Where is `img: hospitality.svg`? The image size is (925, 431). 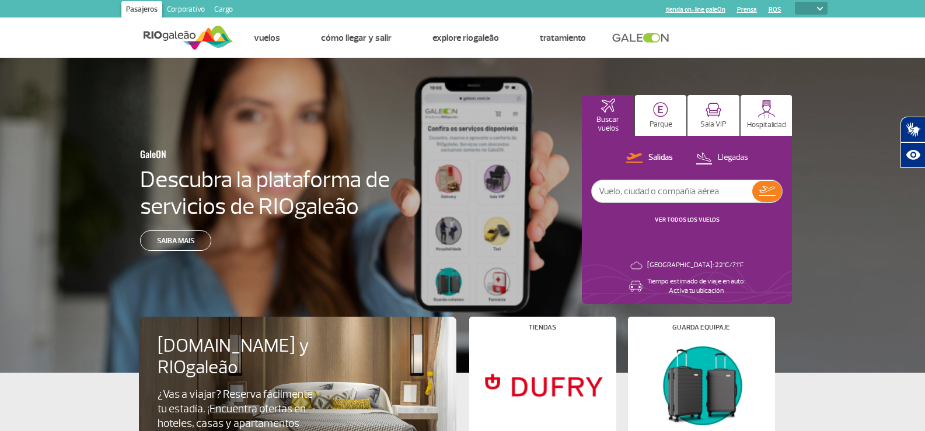
img: hospitality.svg is located at coordinates (766, 109).